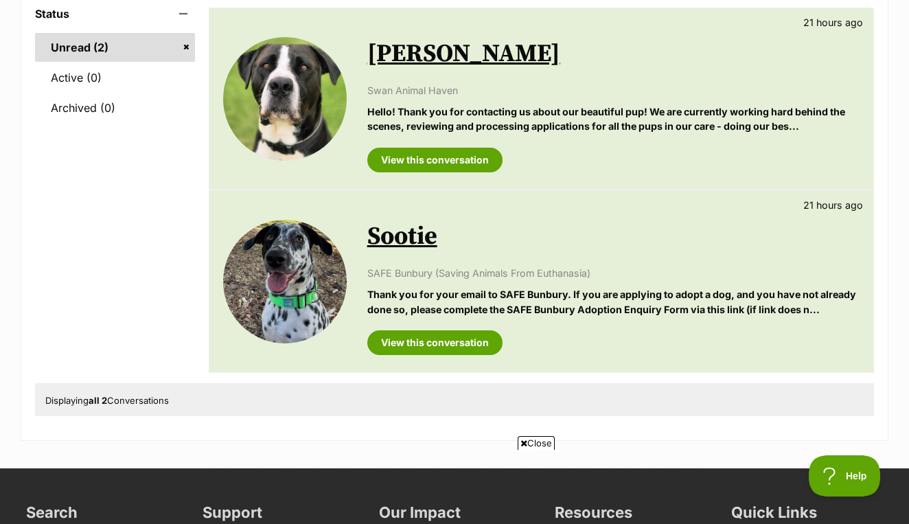  What do you see at coordinates (613, 273) in the screenshot?
I see `p: SAFE Bunbury (Saving Animals From Euthanasia)` at bounding box center [613, 273].